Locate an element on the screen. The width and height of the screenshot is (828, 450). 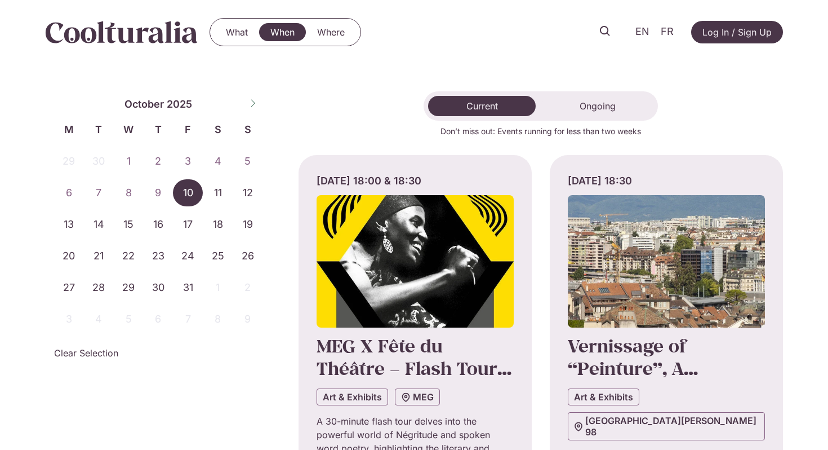
span: November 3, 2025 is located at coordinates (69, 319).